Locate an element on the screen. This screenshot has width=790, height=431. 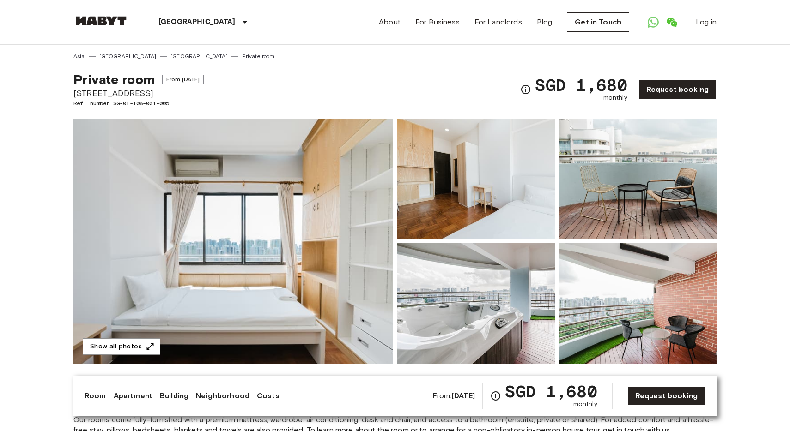
a: Apartment is located at coordinates (133, 396).